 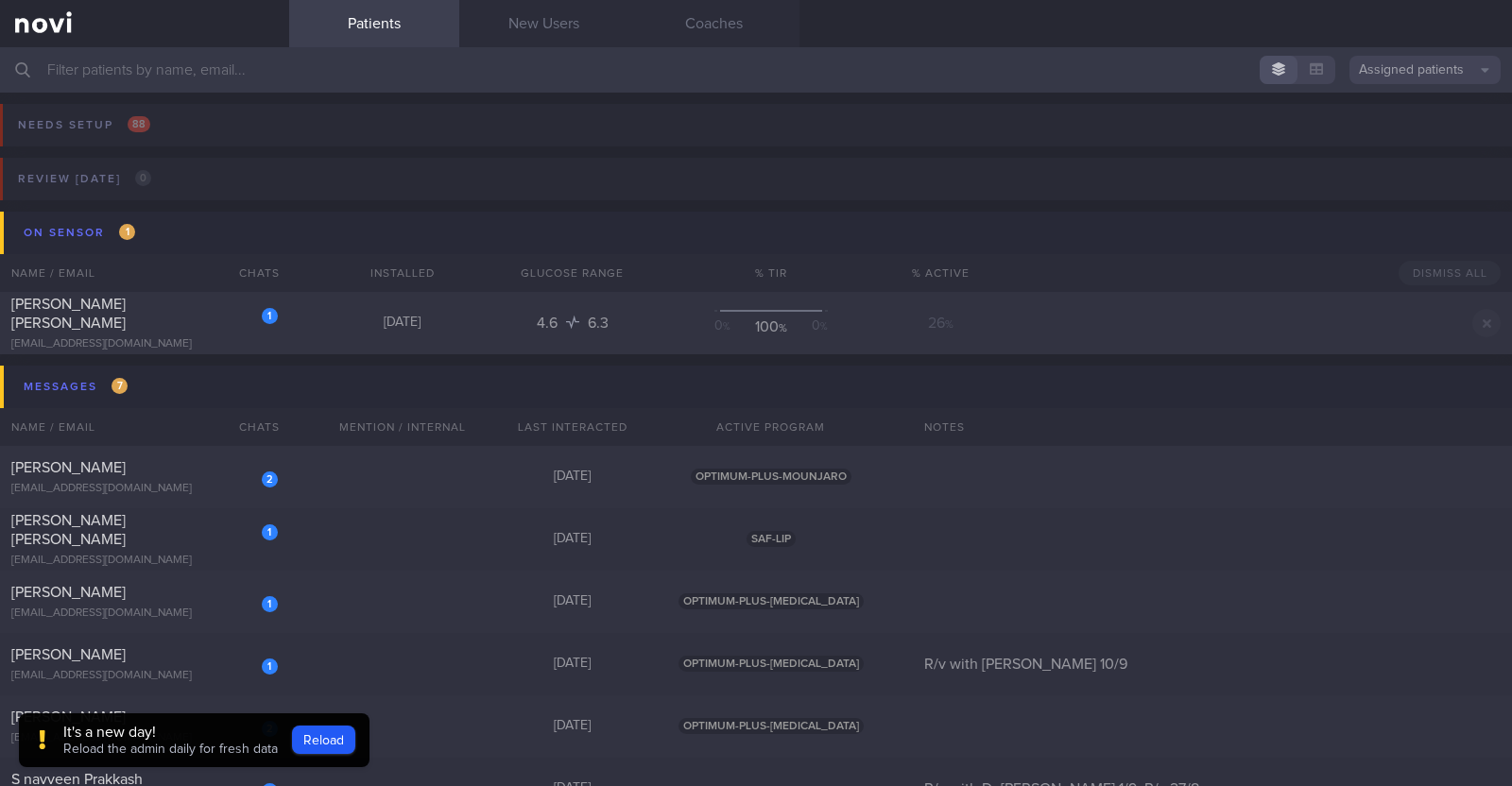 What do you see at coordinates (771, 539) in the screenshot?
I see `span: SAF-LIP` at bounding box center [771, 539].